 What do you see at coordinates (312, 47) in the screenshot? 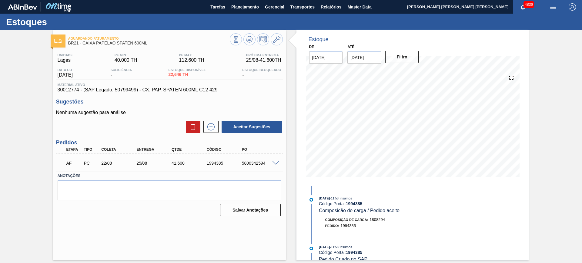
I see `label: De` at bounding box center [312, 47].